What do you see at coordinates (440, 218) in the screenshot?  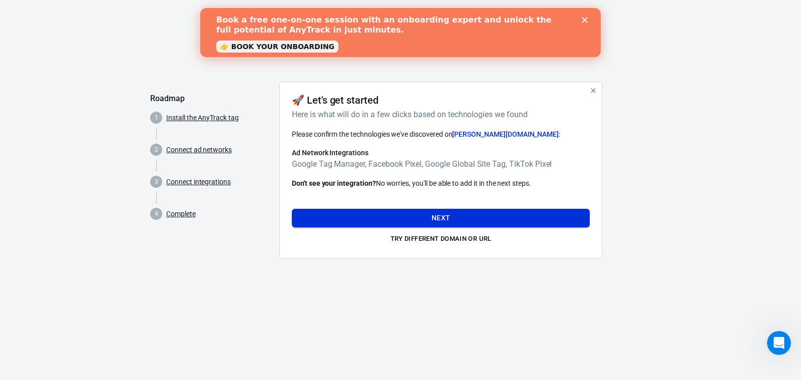 I see `button: Next` at bounding box center [440, 218].